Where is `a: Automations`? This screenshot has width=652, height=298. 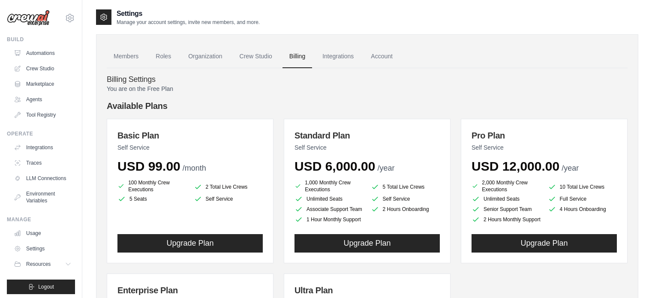
a: Automations is located at coordinates (42, 53).